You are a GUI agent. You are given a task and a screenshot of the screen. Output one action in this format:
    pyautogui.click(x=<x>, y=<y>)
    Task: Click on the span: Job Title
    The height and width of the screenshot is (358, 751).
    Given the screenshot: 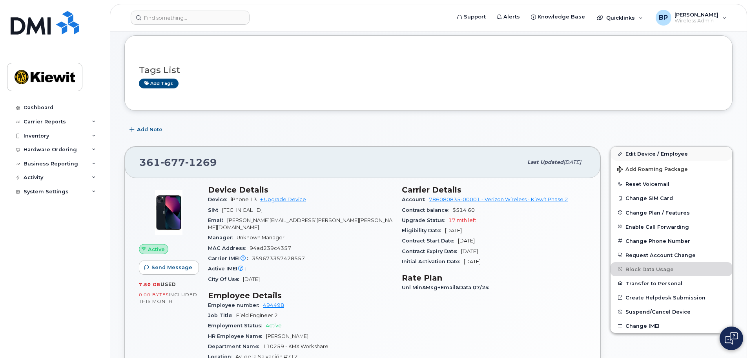 What is the action you would take?
    pyautogui.click(x=222, y=315)
    